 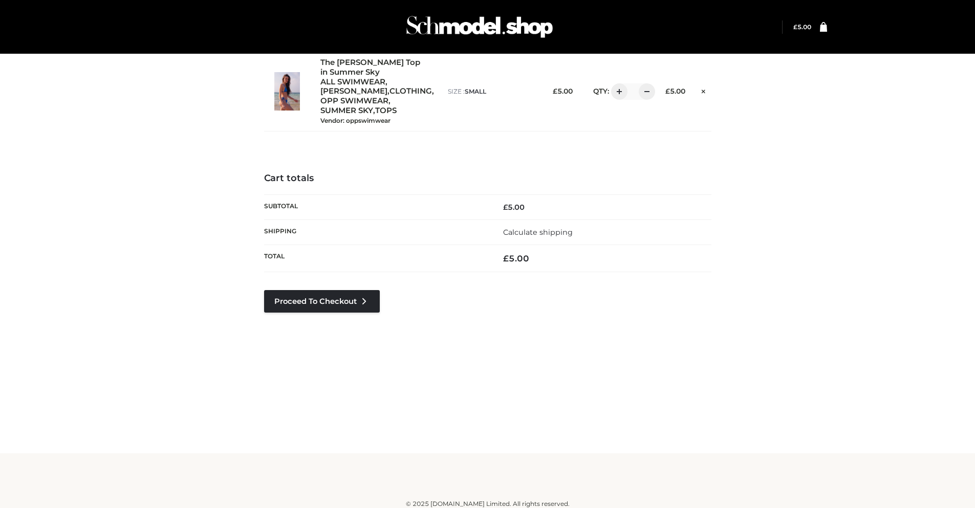 What do you see at coordinates (802, 27) in the screenshot?
I see `a: £5.00` at bounding box center [802, 27].